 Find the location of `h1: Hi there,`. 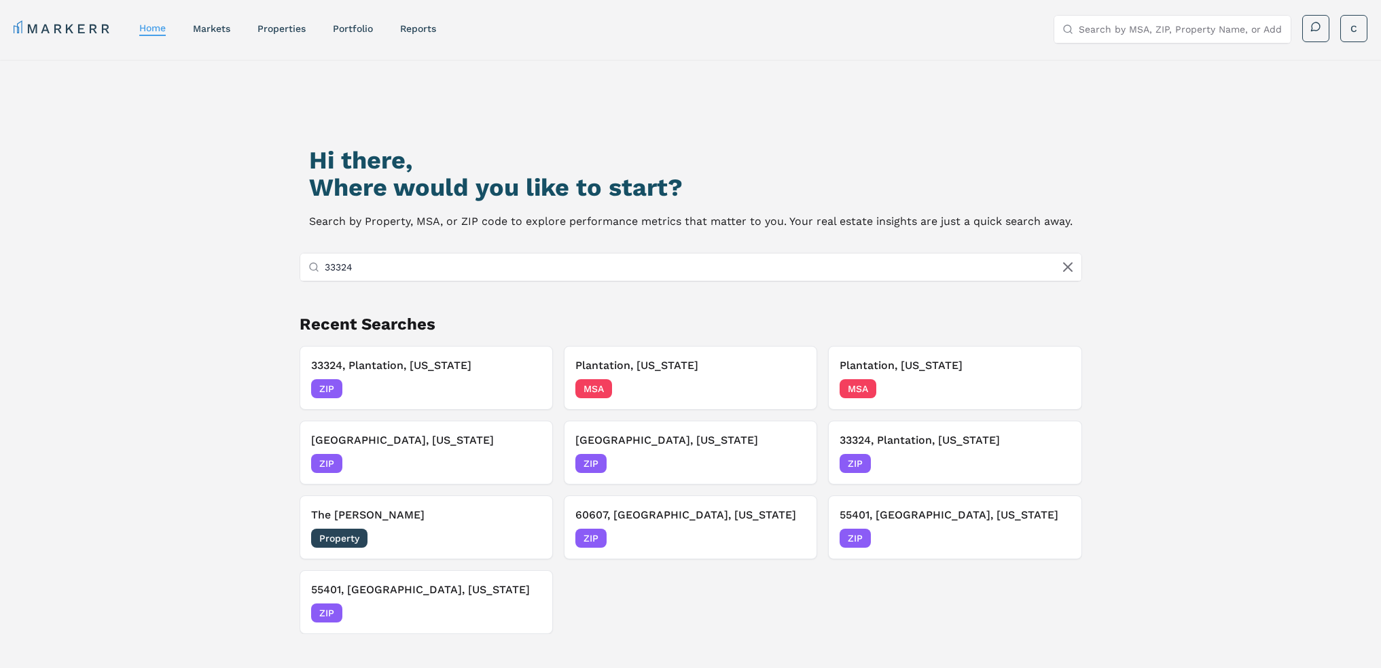

h1: Hi there, is located at coordinates (691, 160).